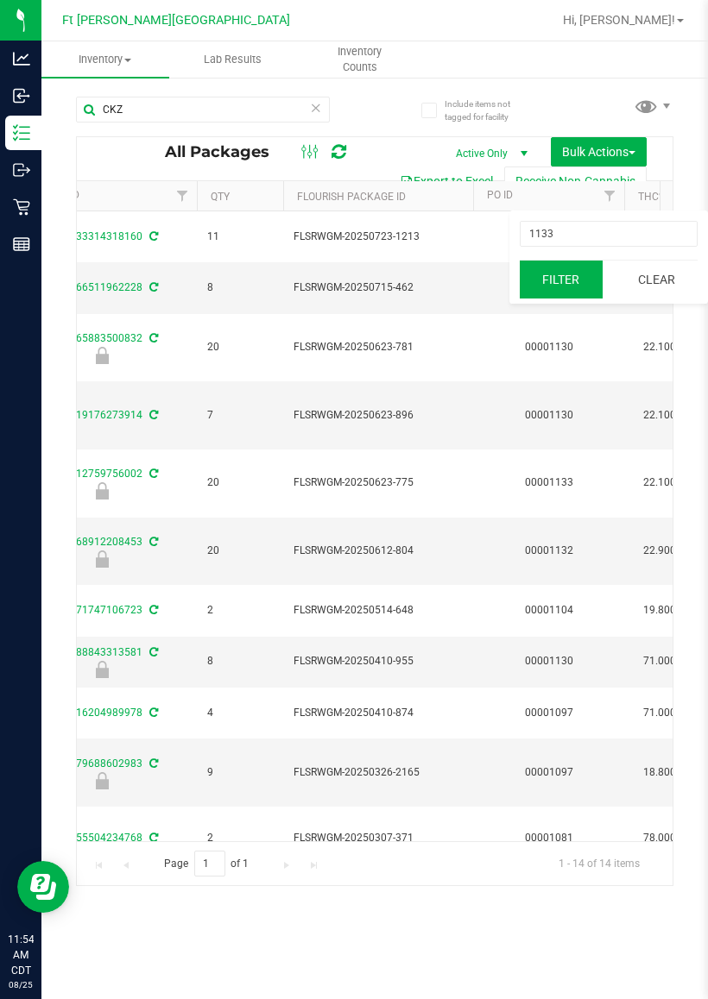 This screenshot has height=999, width=708. I want to click on inline-svg: Reports, so click(22, 244).